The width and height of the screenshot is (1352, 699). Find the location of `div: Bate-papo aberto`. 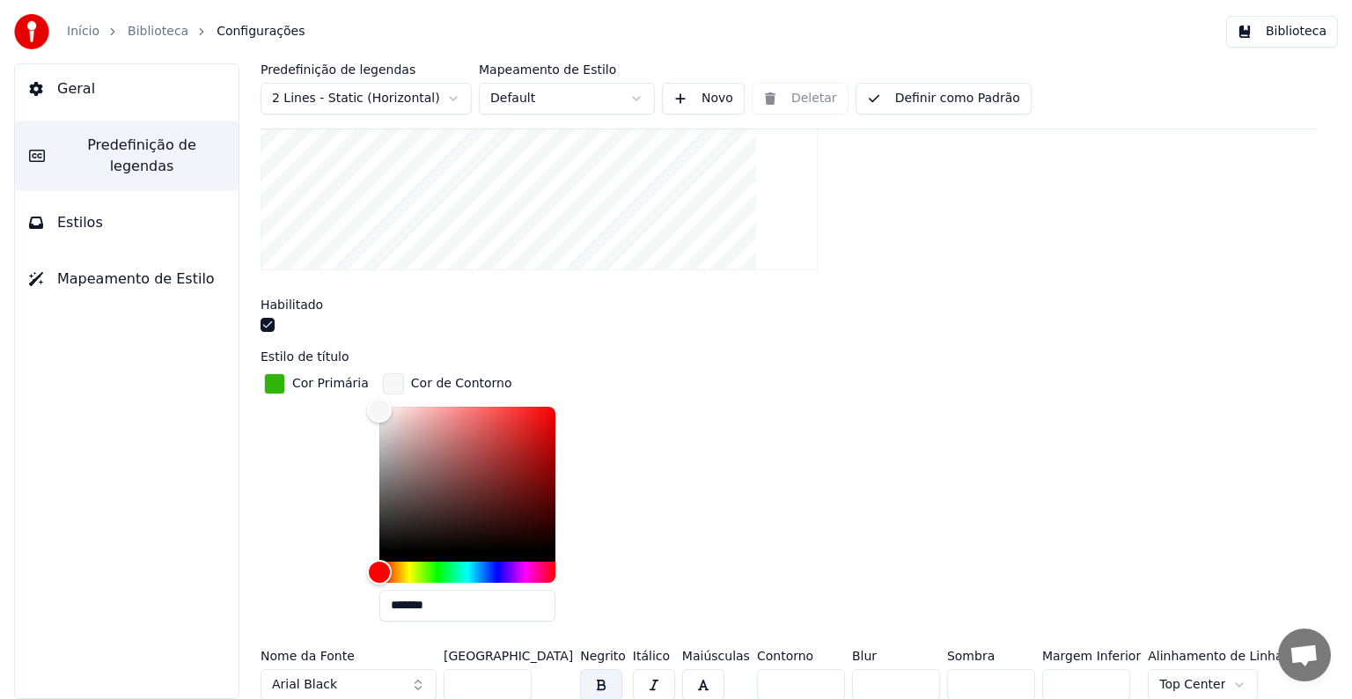

div: Bate-papo aberto is located at coordinates (1305, 655).